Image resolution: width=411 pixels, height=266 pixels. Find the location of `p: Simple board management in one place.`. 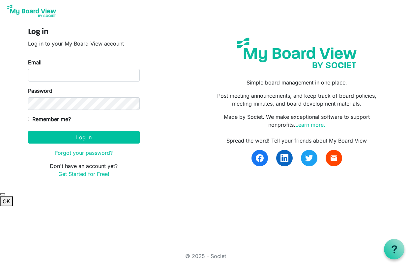

p: Simple board management in one place. is located at coordinates (297, 82).